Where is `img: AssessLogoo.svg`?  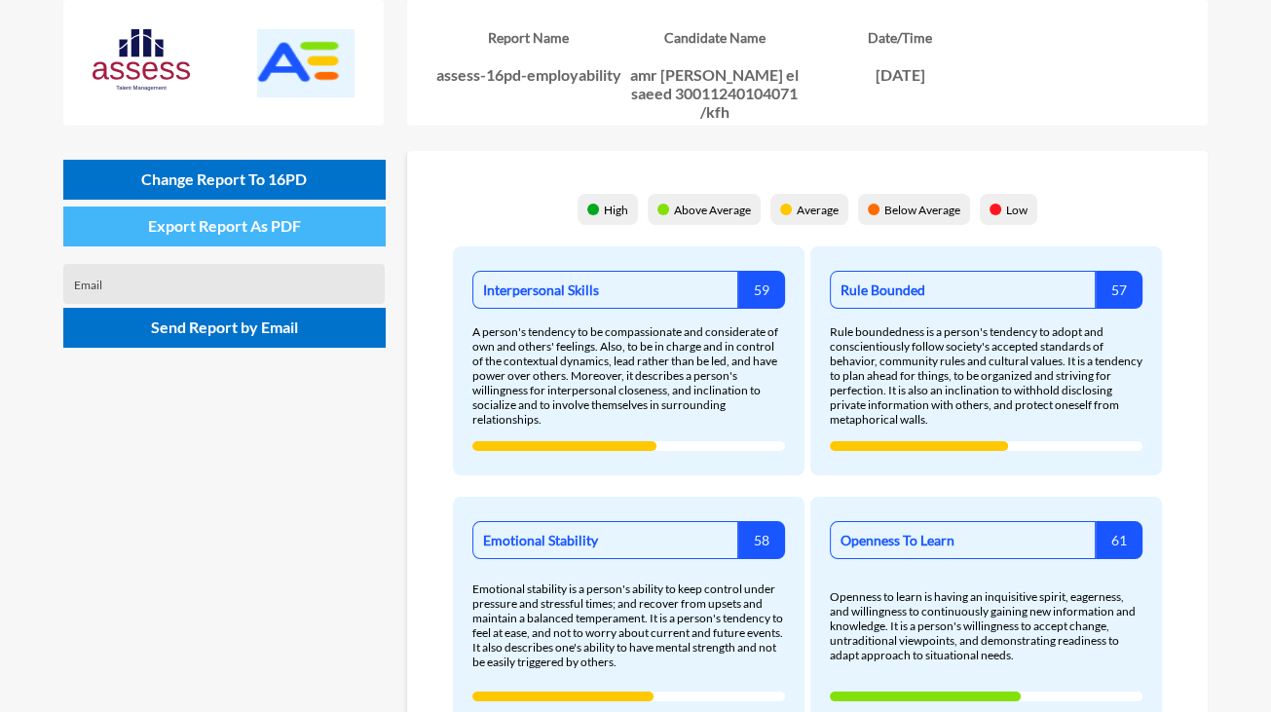 img: AssessLogoo.svg is located at coordinates (141, 59).